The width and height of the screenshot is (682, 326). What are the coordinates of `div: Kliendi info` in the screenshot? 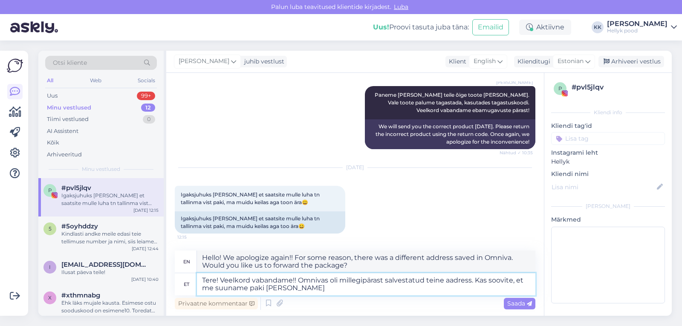 It's located at (607, 112).